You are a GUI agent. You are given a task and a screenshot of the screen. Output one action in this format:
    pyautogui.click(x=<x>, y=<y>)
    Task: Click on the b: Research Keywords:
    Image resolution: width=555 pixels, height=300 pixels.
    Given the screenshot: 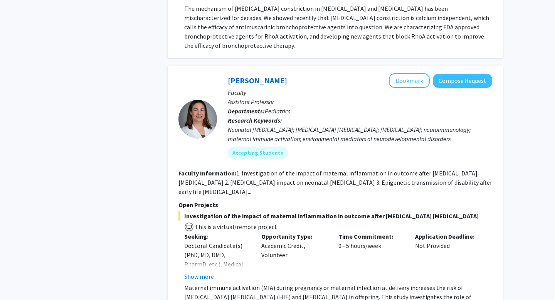 What is the action you would take?
    pyautogui.click(x=255, y=120)
    